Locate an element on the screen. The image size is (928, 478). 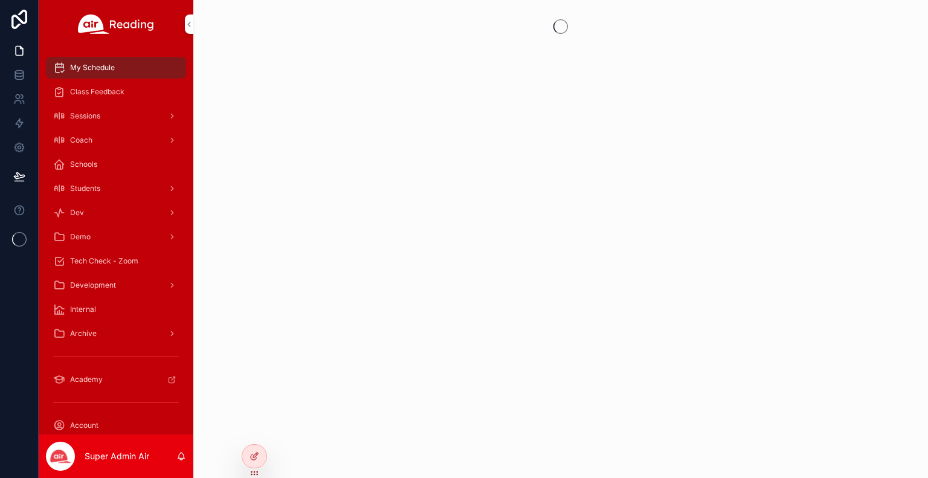
a: Sessions is located at coordinates (116, 116).